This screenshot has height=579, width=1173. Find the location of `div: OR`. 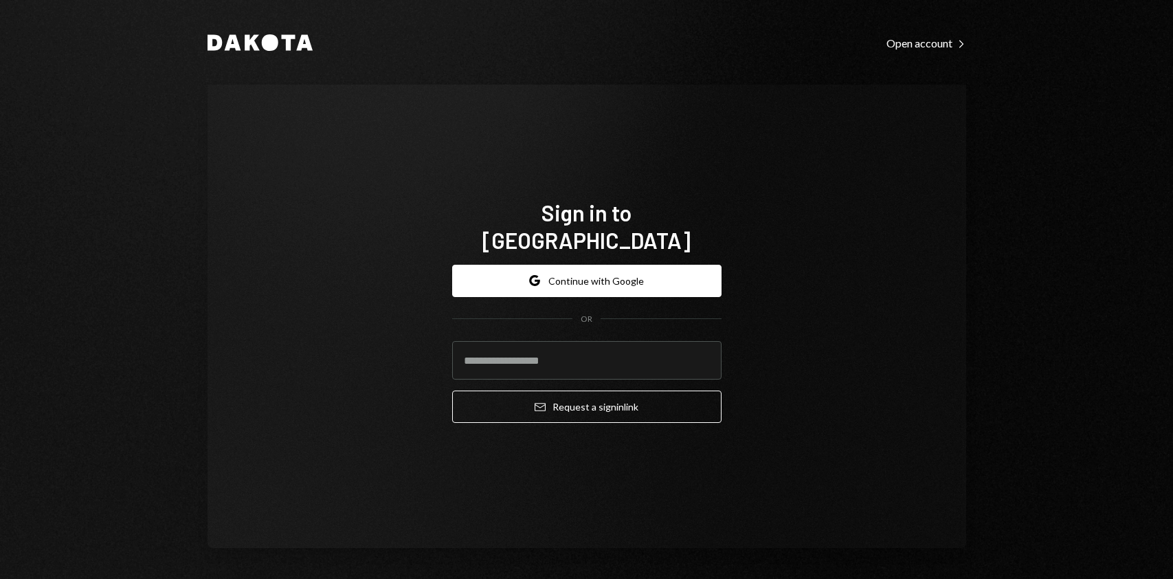

div: OR is located at coordinates (586, 319).